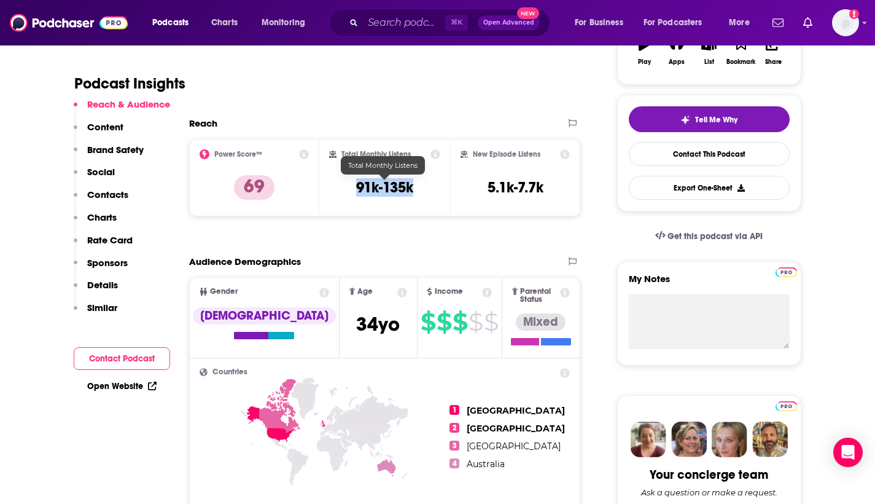 Image resolution: width=875 pixels, height=504 pixels. Describe the element at coordinates (709, 283) in the screenshot. I see `label: My Notes` at that location.